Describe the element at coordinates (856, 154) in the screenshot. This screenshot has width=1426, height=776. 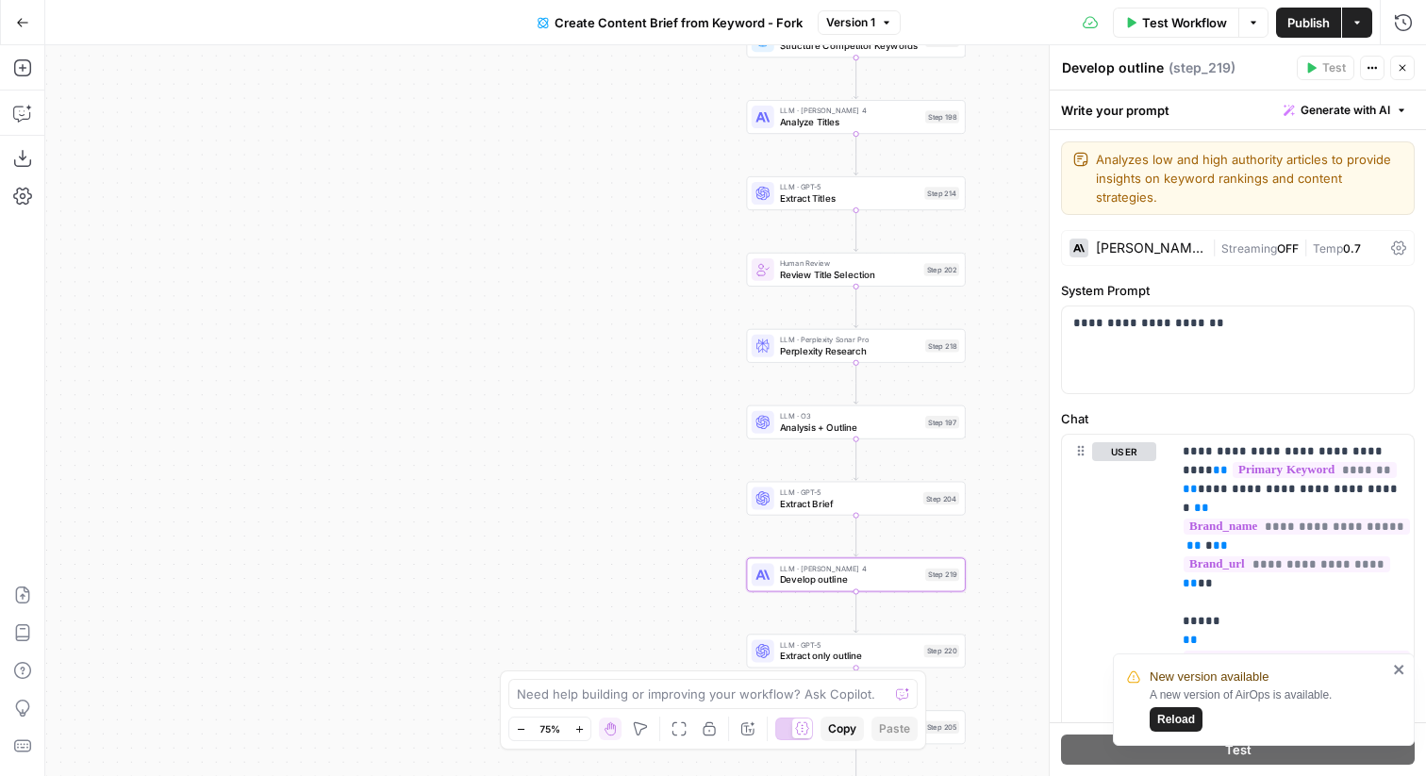
I see `g: Edge from step_198 to step_214` at that location.